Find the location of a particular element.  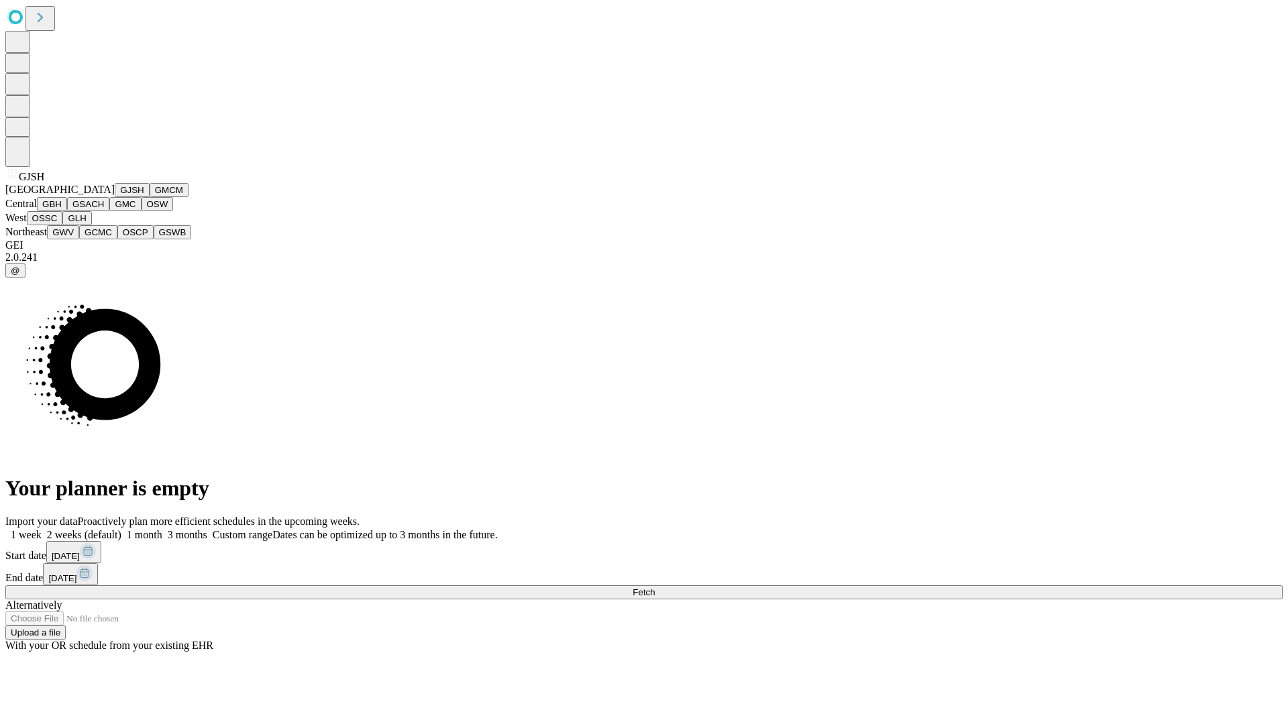

div: End date is located at coordinates (644, 574).